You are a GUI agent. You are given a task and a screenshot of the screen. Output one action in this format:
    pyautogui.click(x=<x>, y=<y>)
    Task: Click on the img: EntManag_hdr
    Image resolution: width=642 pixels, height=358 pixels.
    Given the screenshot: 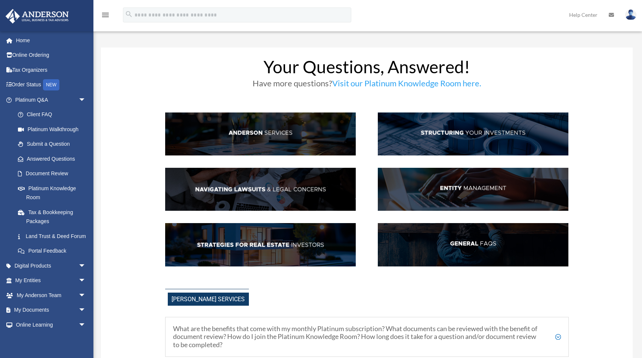 What is the action you would take?
    pyautogui.click(x=473, y=189)
    